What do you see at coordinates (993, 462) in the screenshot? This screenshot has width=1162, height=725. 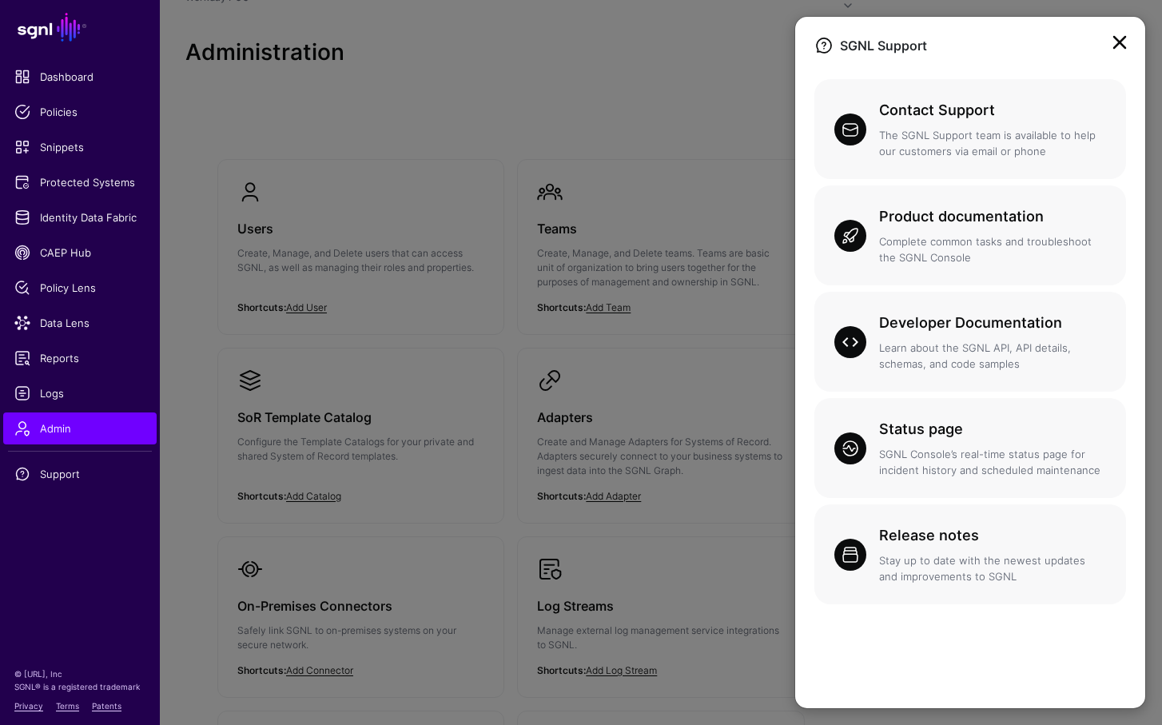 I see `p: SGNL Console’s real-time status page for incident history and scheduled maintenance` at bounding box center [993, 462].